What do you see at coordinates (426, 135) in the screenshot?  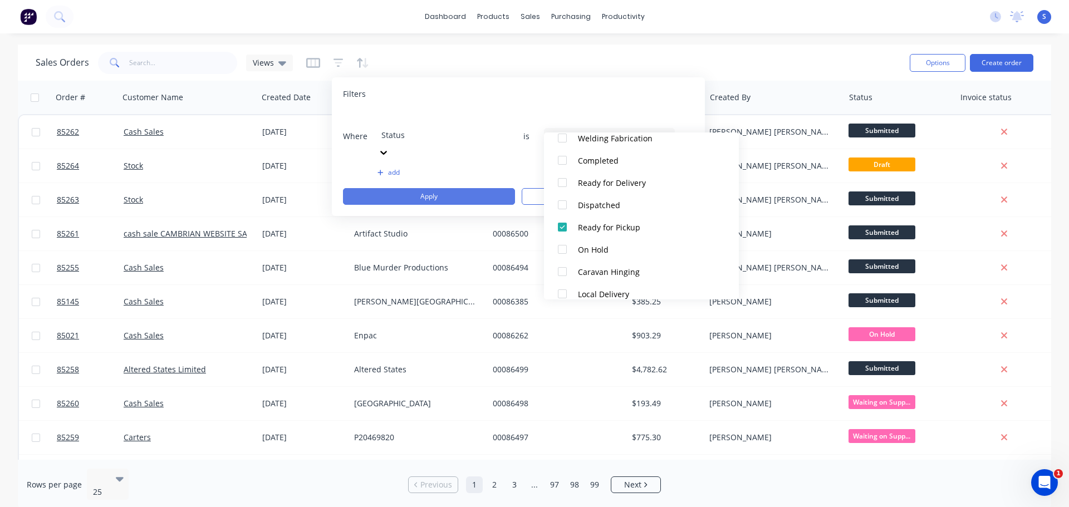 I see `div: Status` at bounding box center [426, 135].